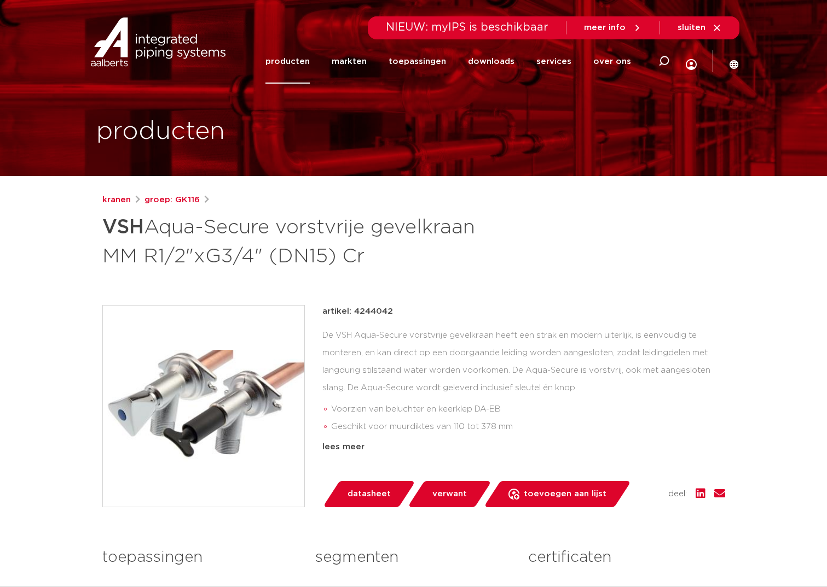 This screenshot has height=587, width=827. Describe the element at coordinates (699, 28) in the screenshot. I see `a: sluiten` at that location.